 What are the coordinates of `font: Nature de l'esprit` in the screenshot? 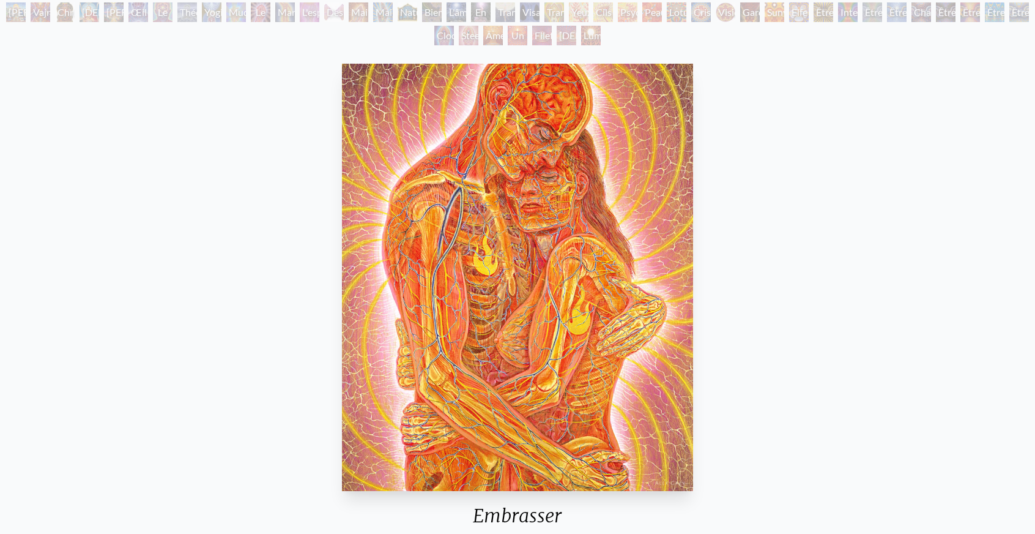 It's located at (415, 26).